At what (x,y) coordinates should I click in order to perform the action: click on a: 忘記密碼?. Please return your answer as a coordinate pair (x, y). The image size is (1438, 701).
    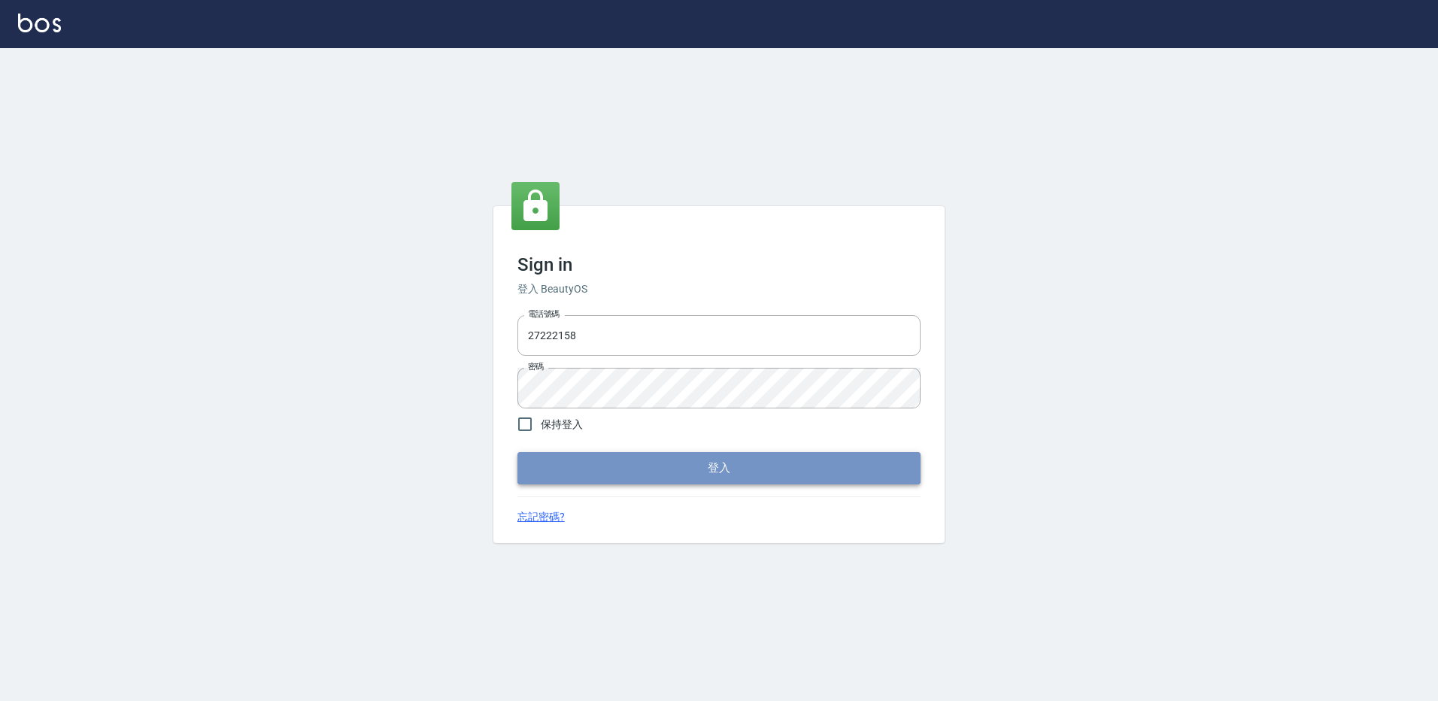
    Looking at the image, I should click on (541, 517).